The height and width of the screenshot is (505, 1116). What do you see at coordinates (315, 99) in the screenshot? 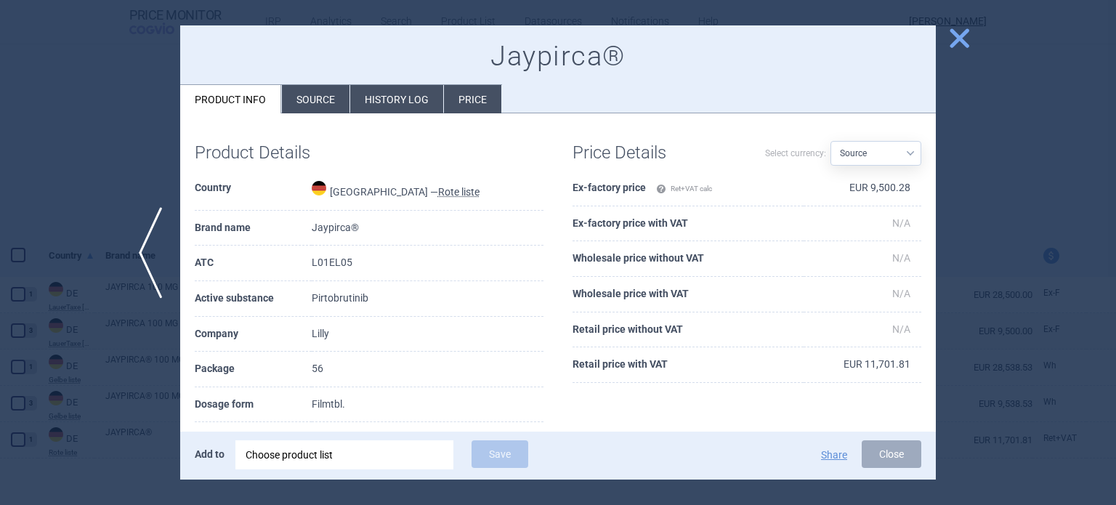
I see `li: Source` at bounding box center [315, 99].